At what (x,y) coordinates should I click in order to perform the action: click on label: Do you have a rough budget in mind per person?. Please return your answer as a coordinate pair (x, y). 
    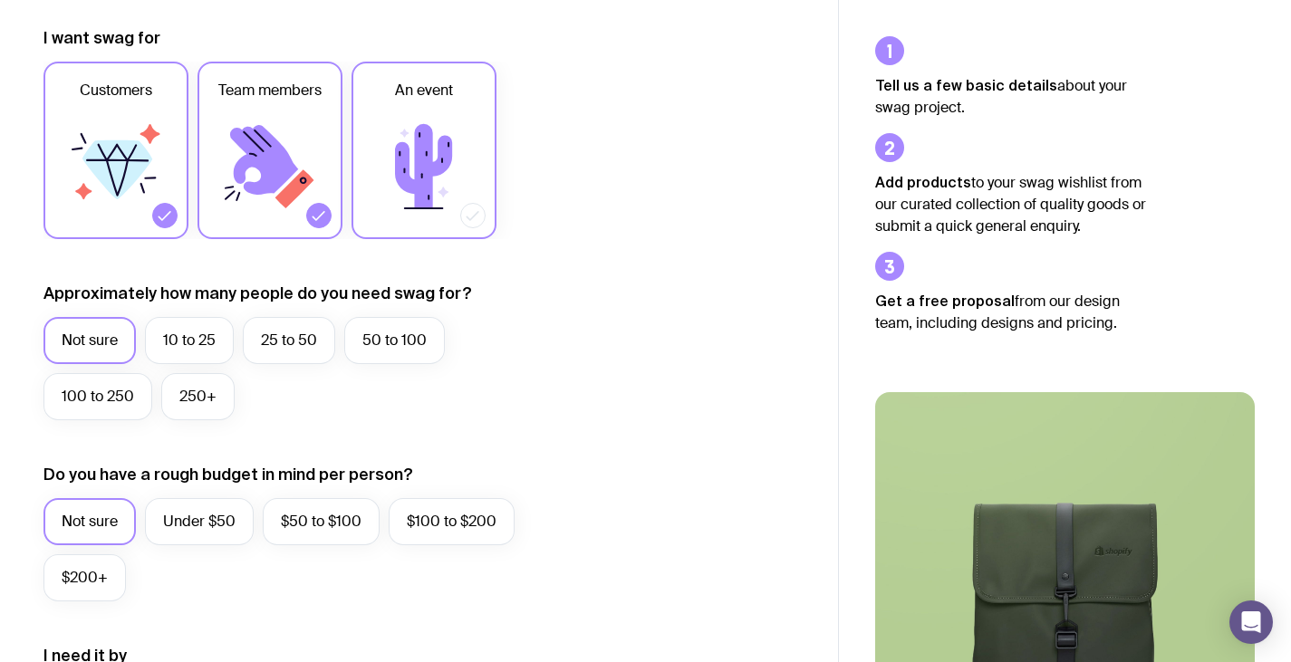
    Looking at the image, I should click on (228, 475).